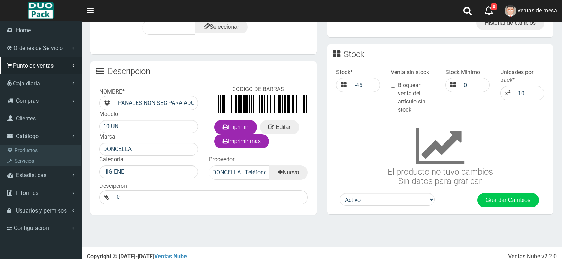 Image resolution: width=562 pixels, height=259 pixels. What do you see at coordinates (26, 118) in the screenshot?
I see `span: Clientes` at bounding box center [26, 118].